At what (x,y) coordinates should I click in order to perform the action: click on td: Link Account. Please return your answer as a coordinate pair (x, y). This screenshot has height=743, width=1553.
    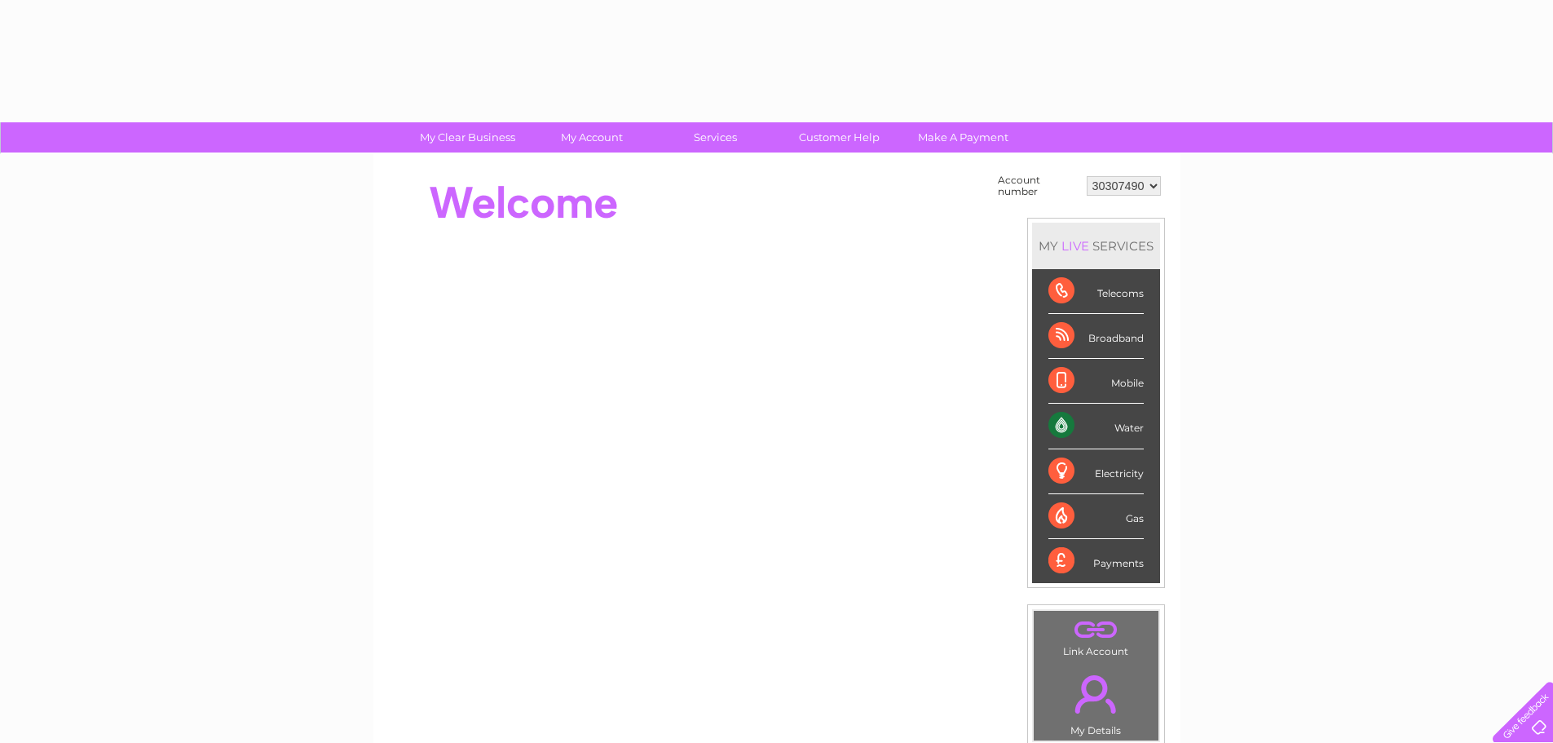
    Looking at the image, I should click on (1096, 635).